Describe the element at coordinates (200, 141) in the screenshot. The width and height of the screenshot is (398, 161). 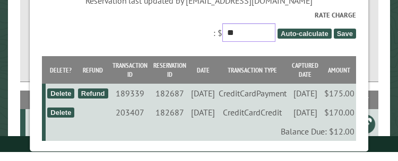
I see `td: Balance Due: $12.00` at that location.